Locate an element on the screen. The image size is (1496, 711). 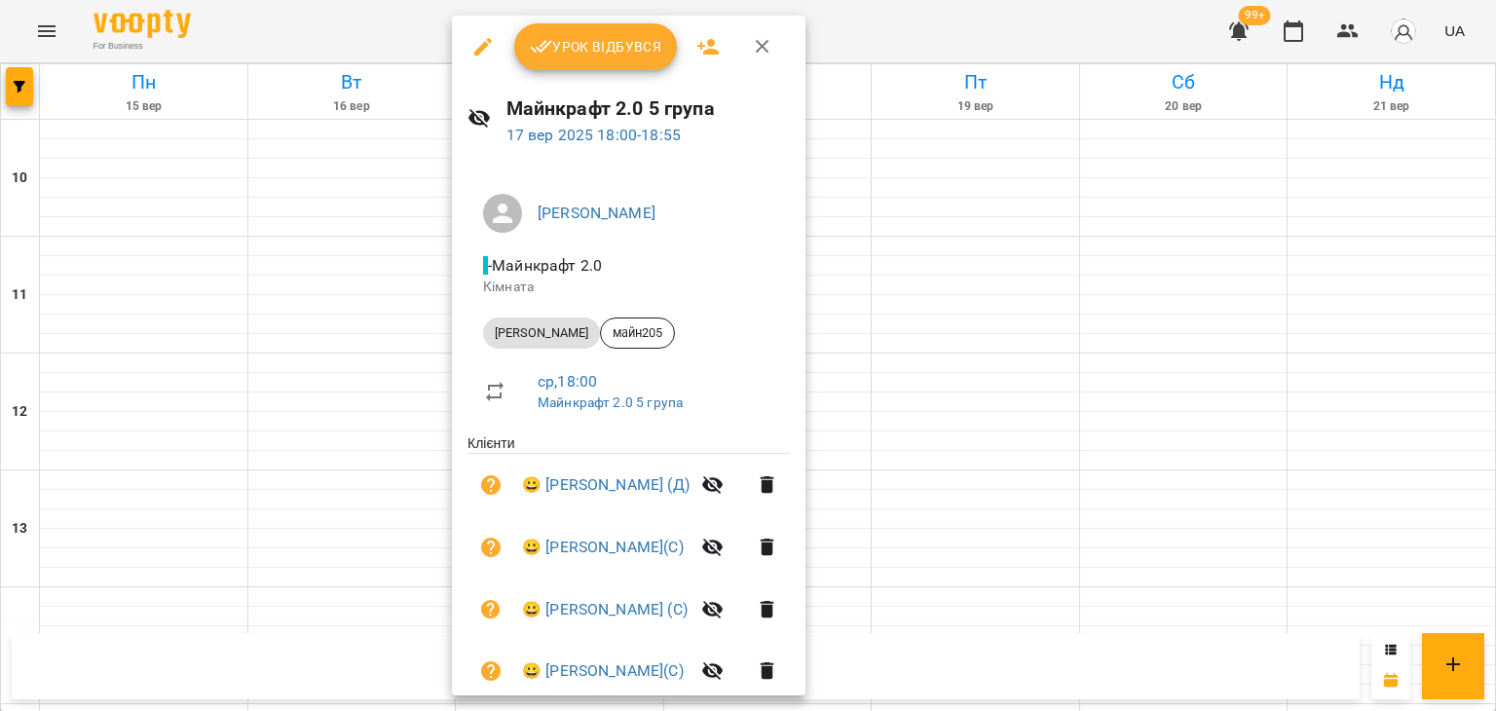
span: Урок відбувся is located at coordinates (596, 47).